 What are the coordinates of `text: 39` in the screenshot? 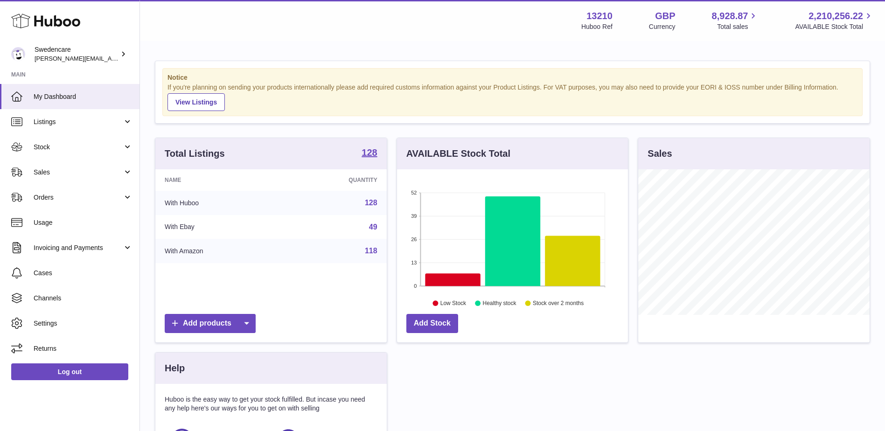 It's located at (414, 216).